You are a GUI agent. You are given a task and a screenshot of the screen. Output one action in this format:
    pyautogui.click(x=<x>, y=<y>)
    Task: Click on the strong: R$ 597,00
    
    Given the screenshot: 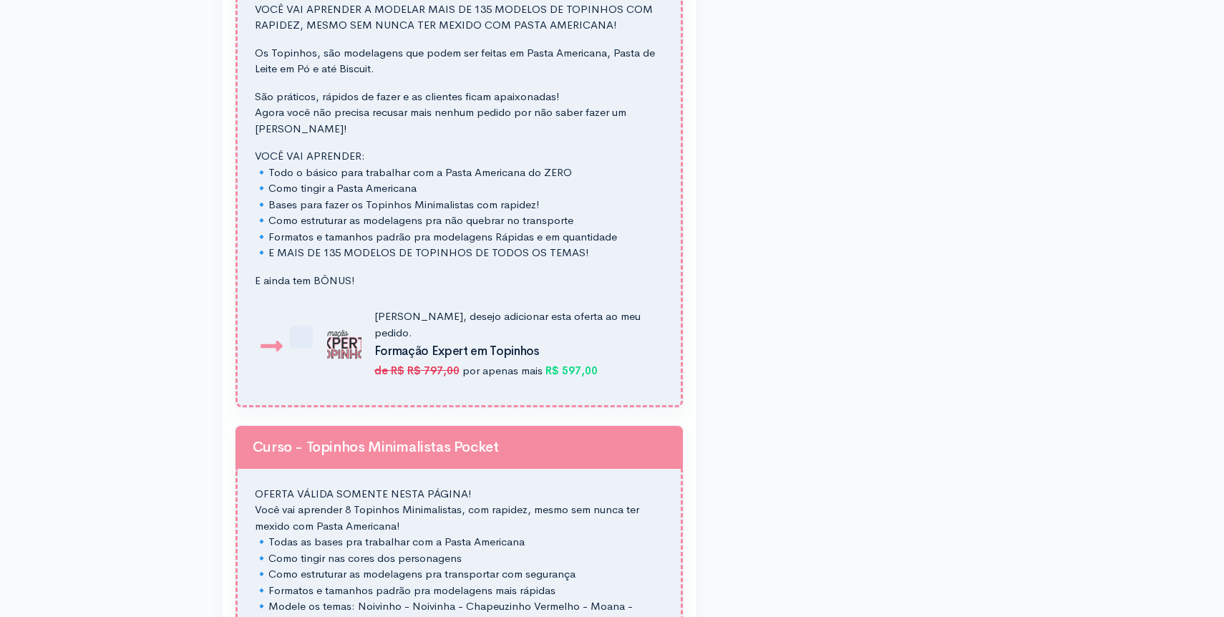 What is the action you would take?
    pyautogui.click(x=571, y=370)
    